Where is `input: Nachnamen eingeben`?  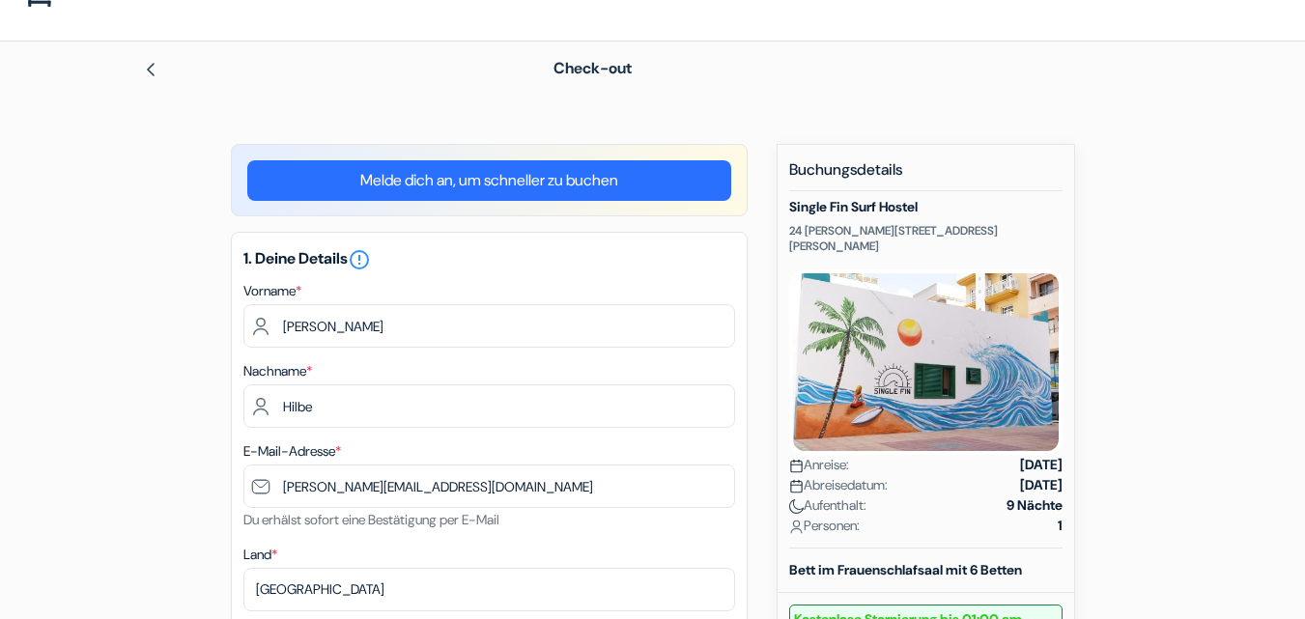
input: Nachnamen eingeben is located at coordinates (489, 406).